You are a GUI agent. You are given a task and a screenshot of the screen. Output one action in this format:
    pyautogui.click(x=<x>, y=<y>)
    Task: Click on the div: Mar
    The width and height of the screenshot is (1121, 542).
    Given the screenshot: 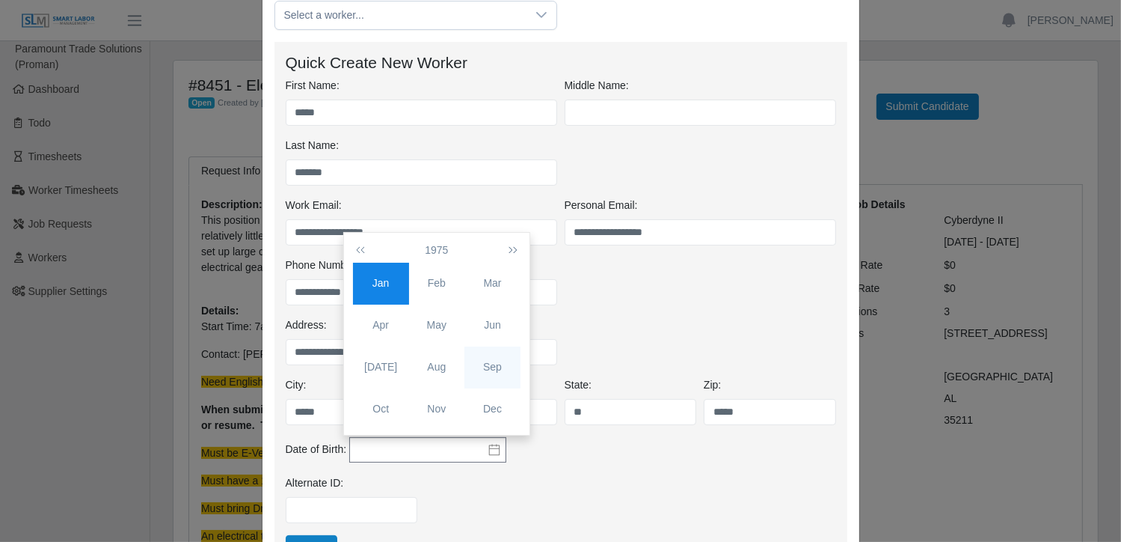 What is the action you would take?
    pyautogui.click(x=492, y=283)
    